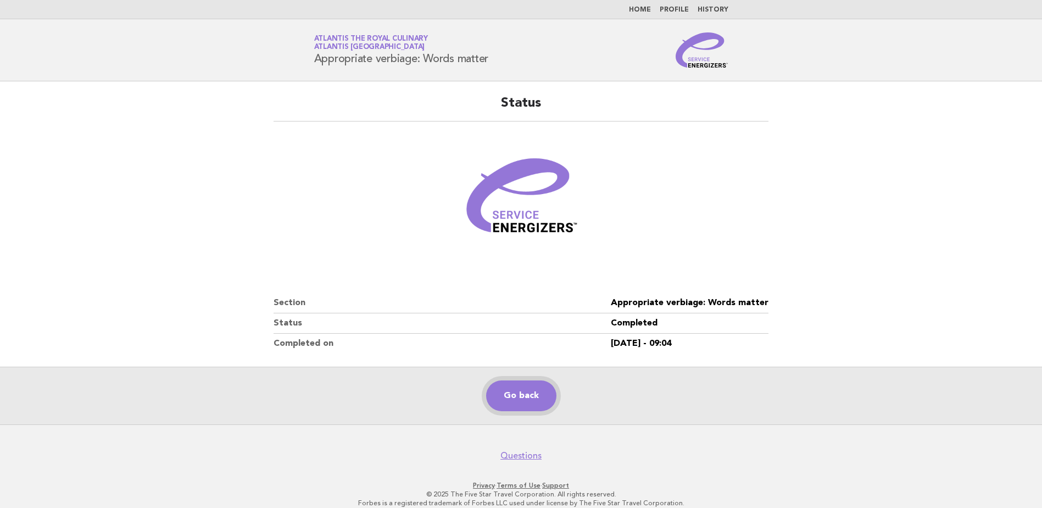  Describe the element at coordinates (442, 343) in the screenshot. I see `dt: Completed on` at that location.